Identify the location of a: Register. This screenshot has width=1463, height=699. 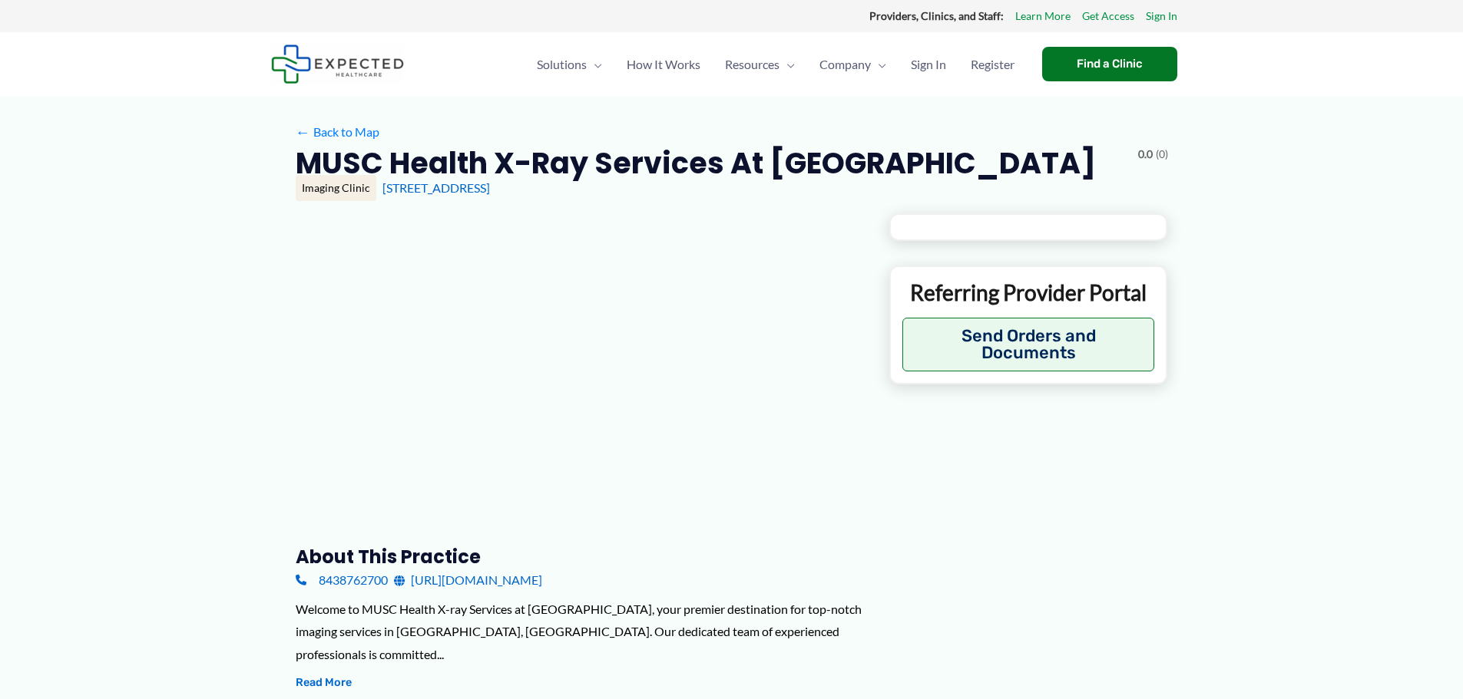
(992, 64).